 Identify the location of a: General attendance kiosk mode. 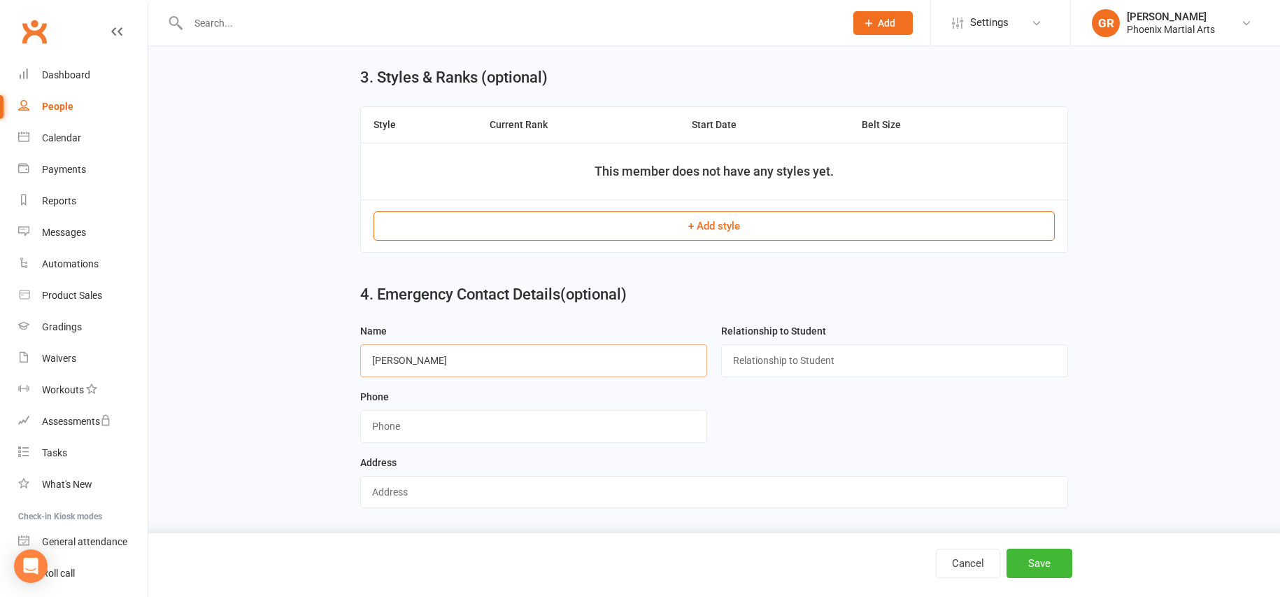
(83, 541).